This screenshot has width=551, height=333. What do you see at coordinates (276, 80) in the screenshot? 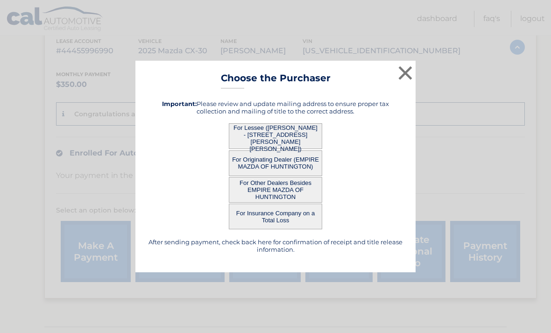
I see `h3: Choose the Purchaser` at bounding box center [276, 80].